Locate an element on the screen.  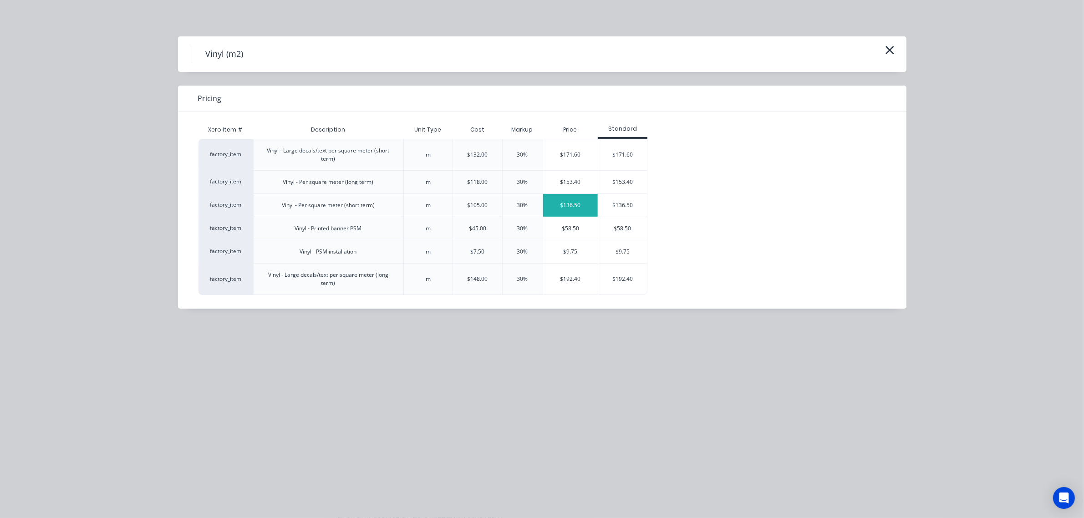
span: Pricing is located at coordinates (210, 98).